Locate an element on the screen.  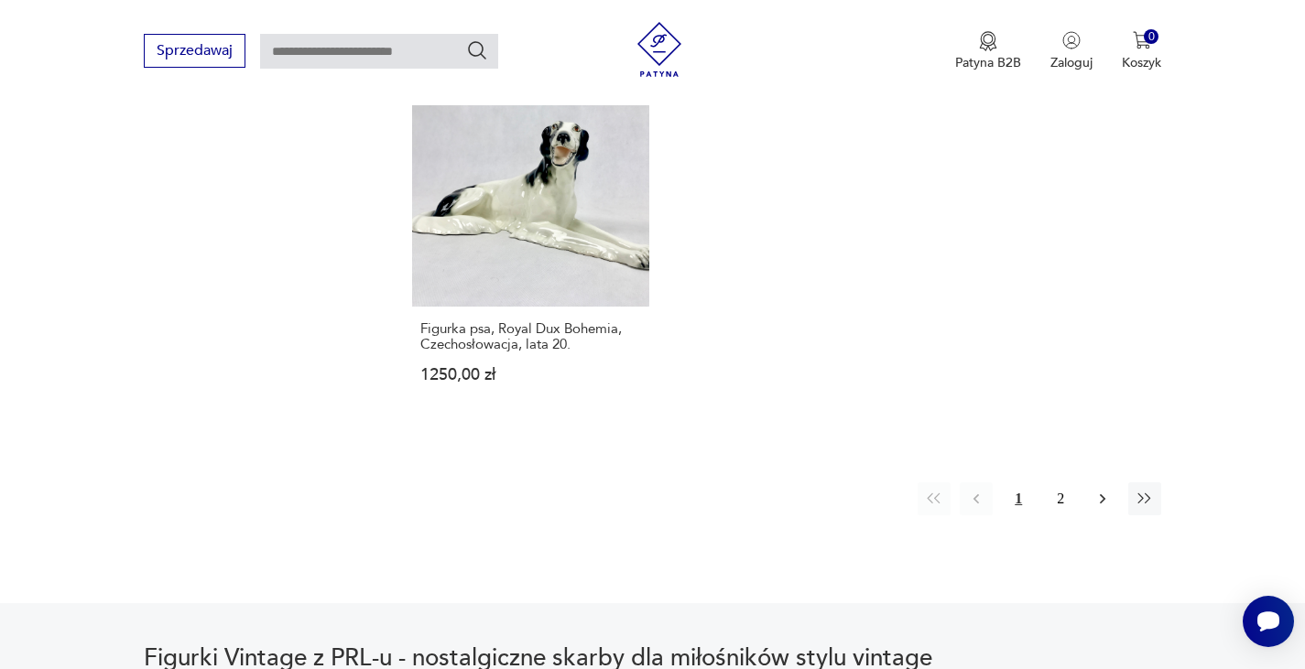
a: Figurka psa, Royal Dux Bohemia, Czechosłowacja, lata 20.Figurka psa, Royal Dux Bohemia, Czechosło... is located at coordinates (531, 244).